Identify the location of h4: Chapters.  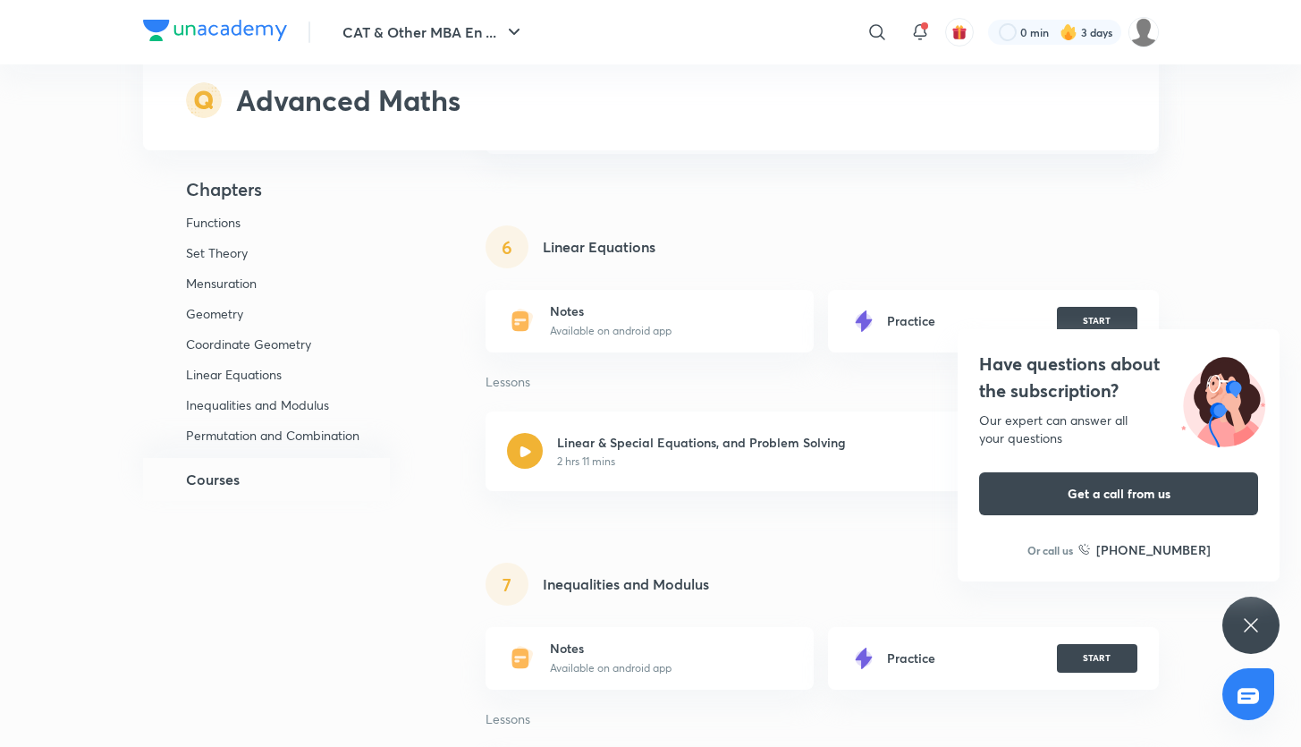
(286, 190).